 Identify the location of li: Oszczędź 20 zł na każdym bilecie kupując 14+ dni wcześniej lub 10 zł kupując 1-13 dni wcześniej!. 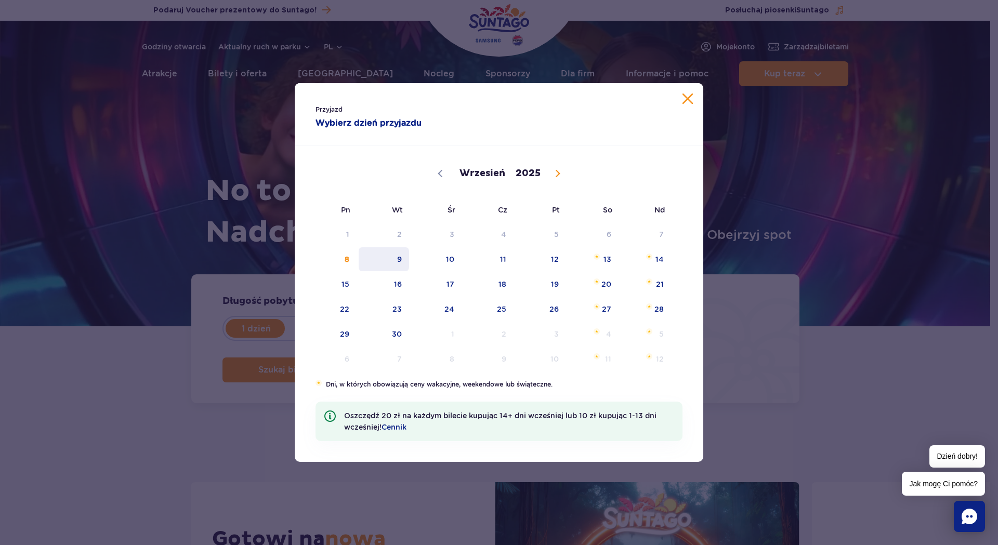
(499, 421).